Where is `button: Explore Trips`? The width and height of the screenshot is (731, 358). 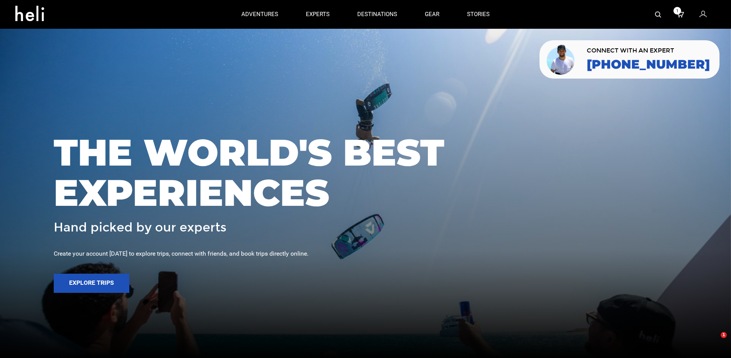 button: Explore Trips is located at coordinates (91, 283).